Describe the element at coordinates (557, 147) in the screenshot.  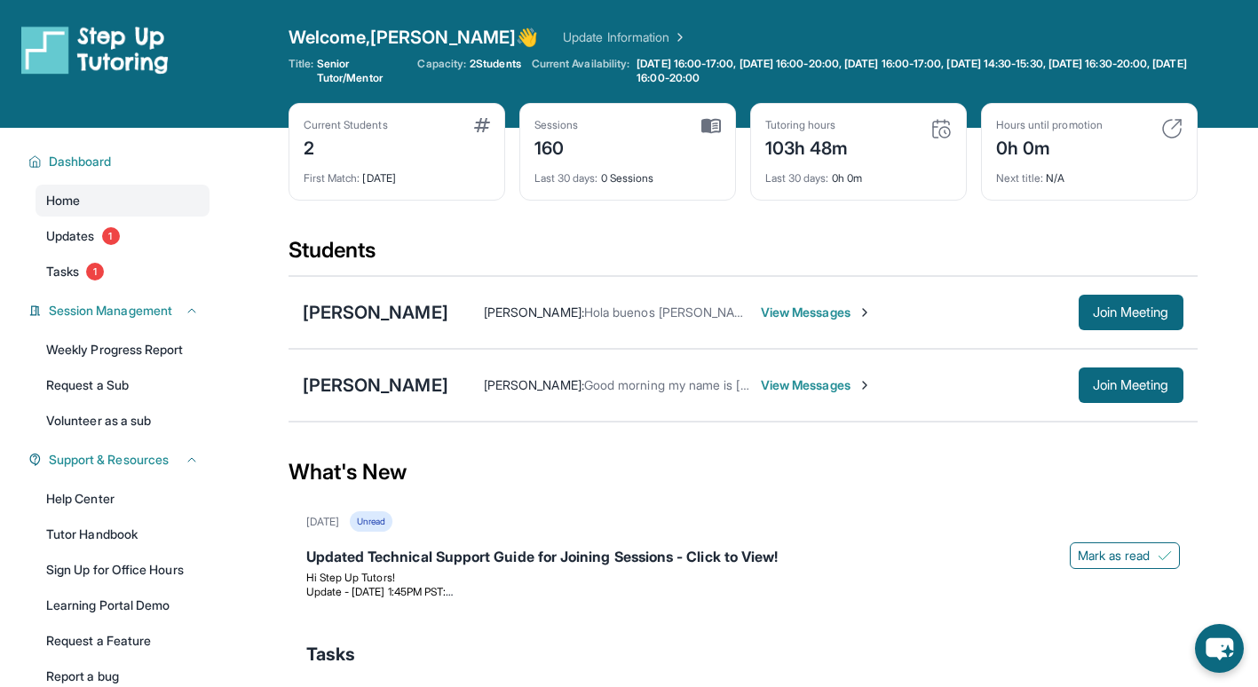
I see `div: 160` at that location.